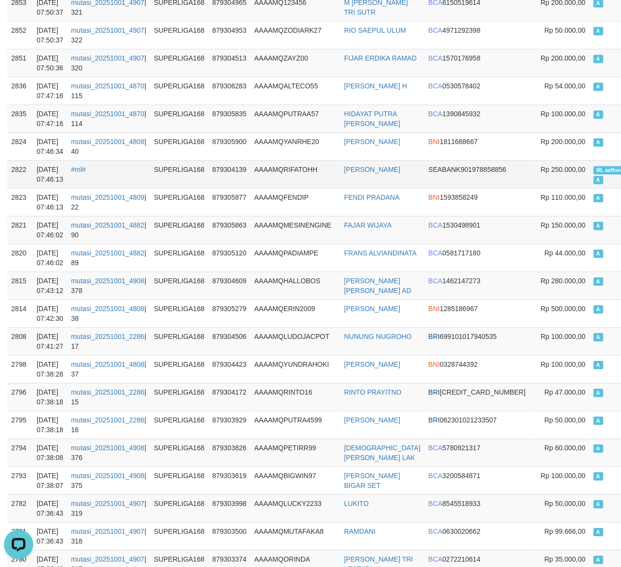  I want to click on td: AAAAMQBIGWIN97, so click(295, 480).